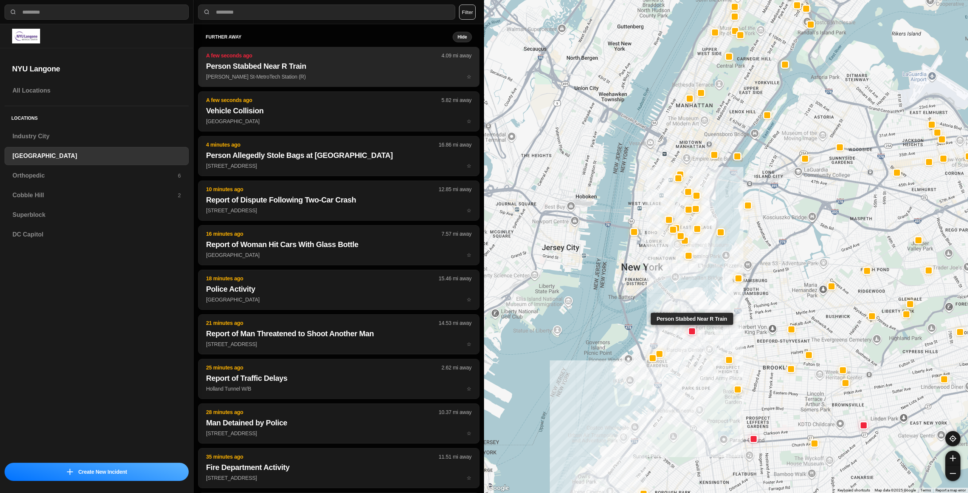 This screenshot has width=968, height=493. I want to click on h5: Locations, so click(96, 117).